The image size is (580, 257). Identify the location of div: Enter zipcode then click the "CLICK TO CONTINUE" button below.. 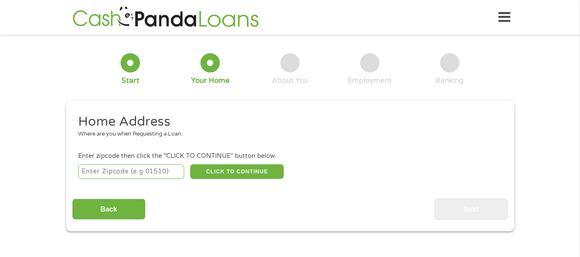
(290, 156).